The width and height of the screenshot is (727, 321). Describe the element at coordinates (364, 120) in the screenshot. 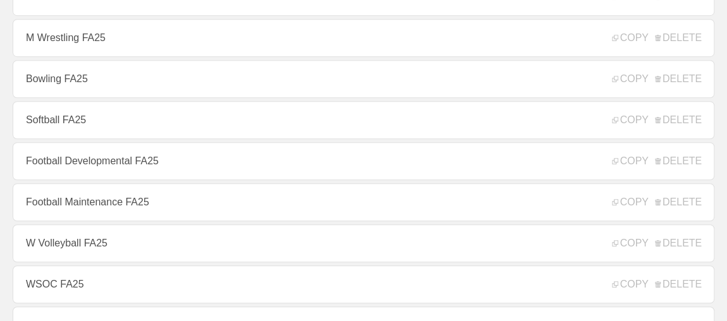

I see `a: Softball FA25` at that location.